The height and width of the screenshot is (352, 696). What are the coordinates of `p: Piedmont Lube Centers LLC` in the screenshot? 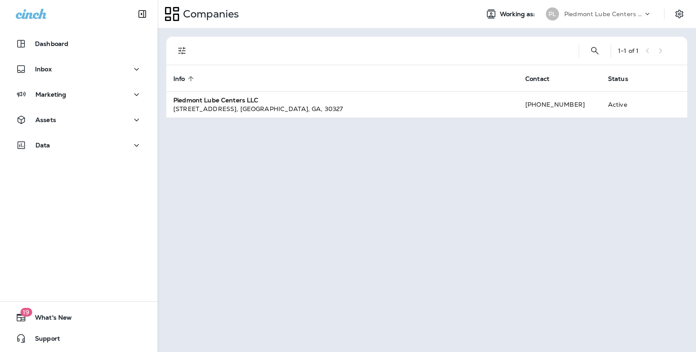 It's located at (604, 14).